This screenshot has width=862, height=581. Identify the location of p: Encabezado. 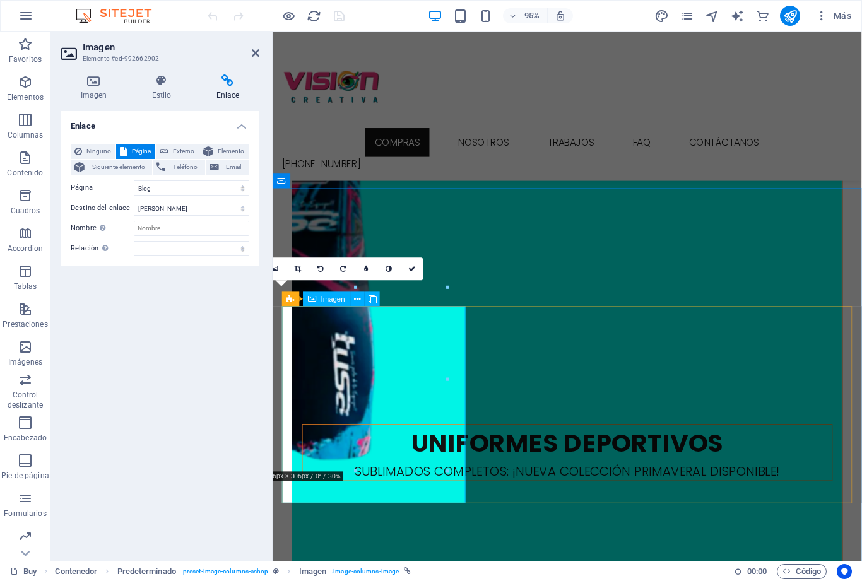
(25, 438).